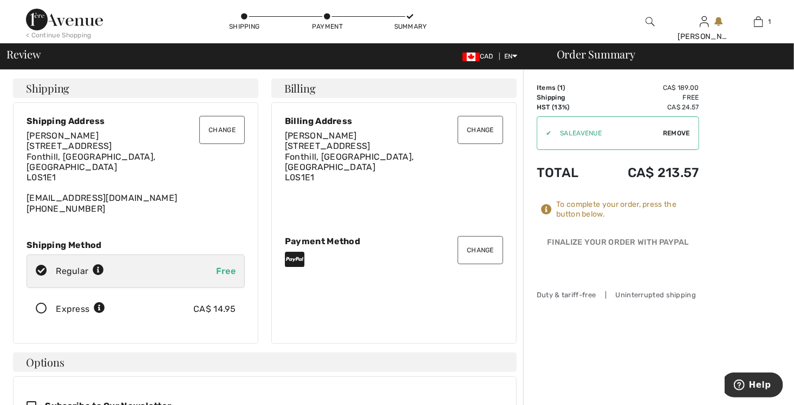 Image resolution: width=794 pixels, height=405 pixels. What do you see at coordinates (23, 54) in the screenshot?
I see `span: Review` at bounding box center [23, 54].